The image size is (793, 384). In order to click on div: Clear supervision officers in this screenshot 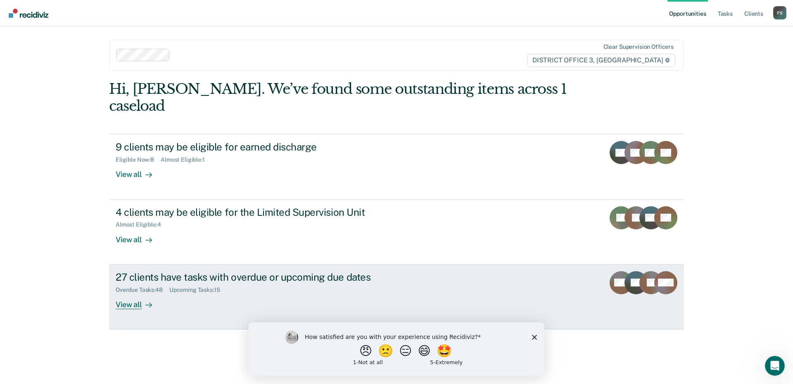, I will do `click(639, 47)`.